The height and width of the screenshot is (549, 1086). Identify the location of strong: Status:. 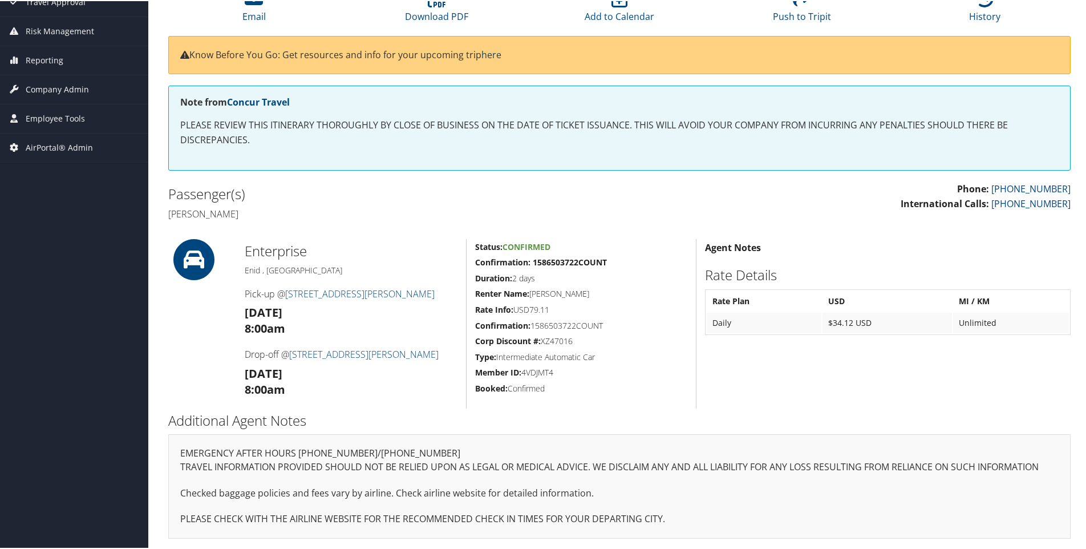
(489, 245).